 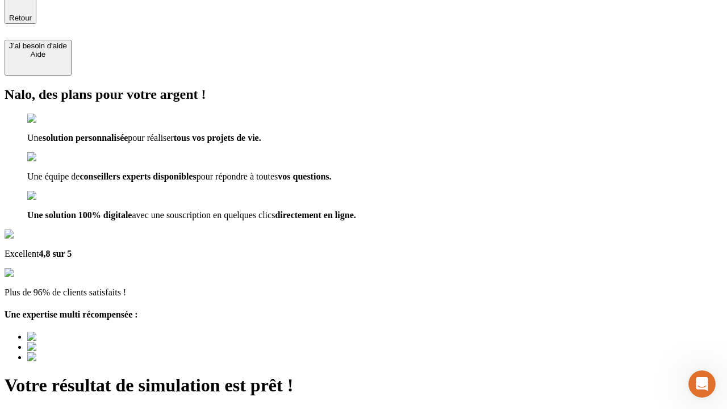 What do you see at coordinates (315, 215) in the screenshot?
I see `span: directement en ligne.` at bounding box center [315, 215].